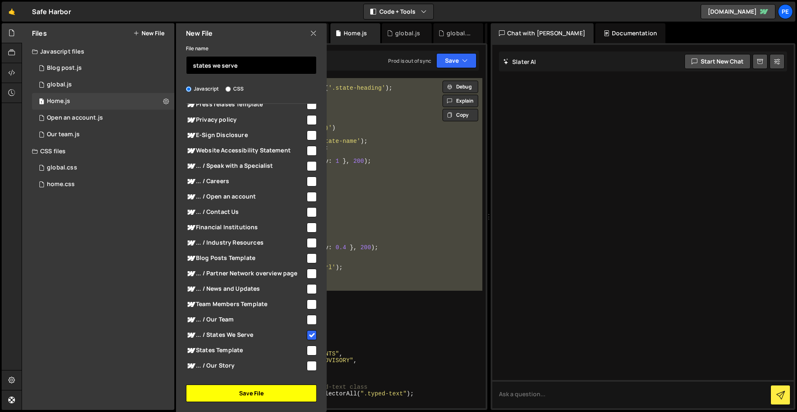  Describe the element at coordinates (228, 89) in the screenshot. I see `input: CSS` at that location.